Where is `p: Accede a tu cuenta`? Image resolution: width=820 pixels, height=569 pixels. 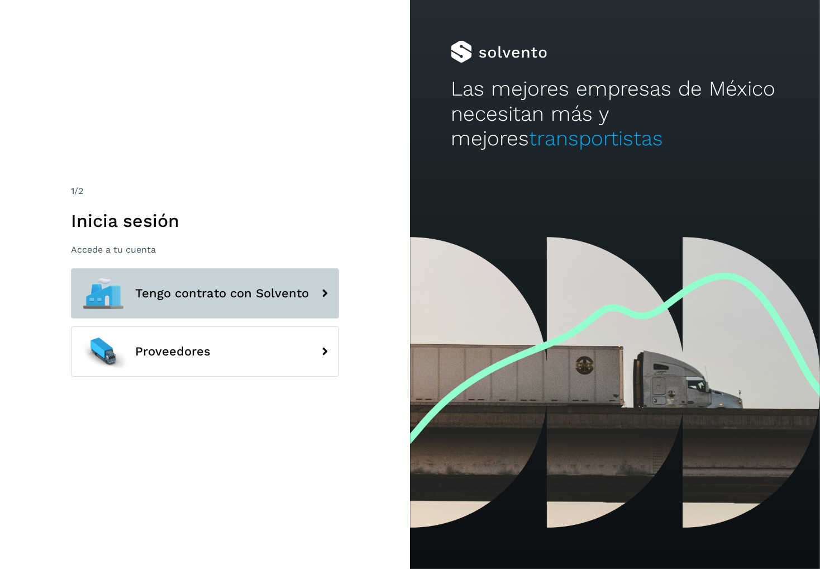
p: Accede a tu cuenta is located at coordinates (205, 249).